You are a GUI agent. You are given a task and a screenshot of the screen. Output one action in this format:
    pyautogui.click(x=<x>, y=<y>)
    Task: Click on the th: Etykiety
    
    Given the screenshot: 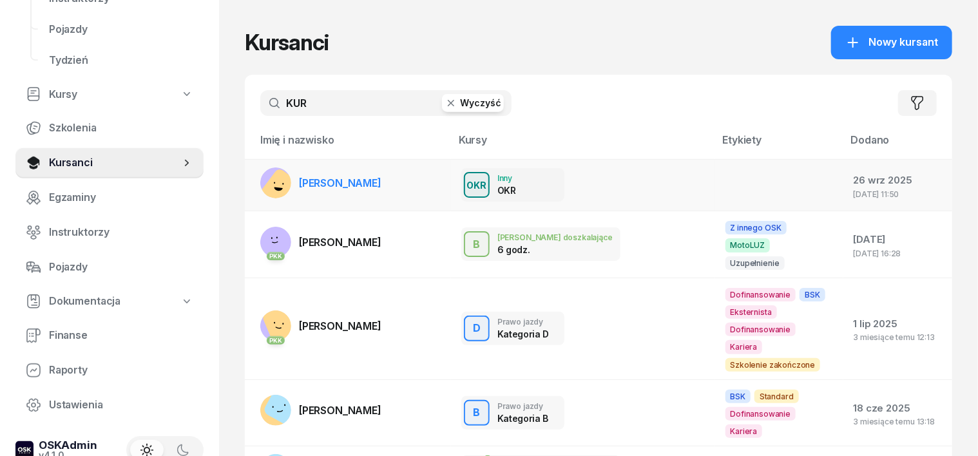 What is the action you would take?
    pyautogui.click(x=779, y=145)
    